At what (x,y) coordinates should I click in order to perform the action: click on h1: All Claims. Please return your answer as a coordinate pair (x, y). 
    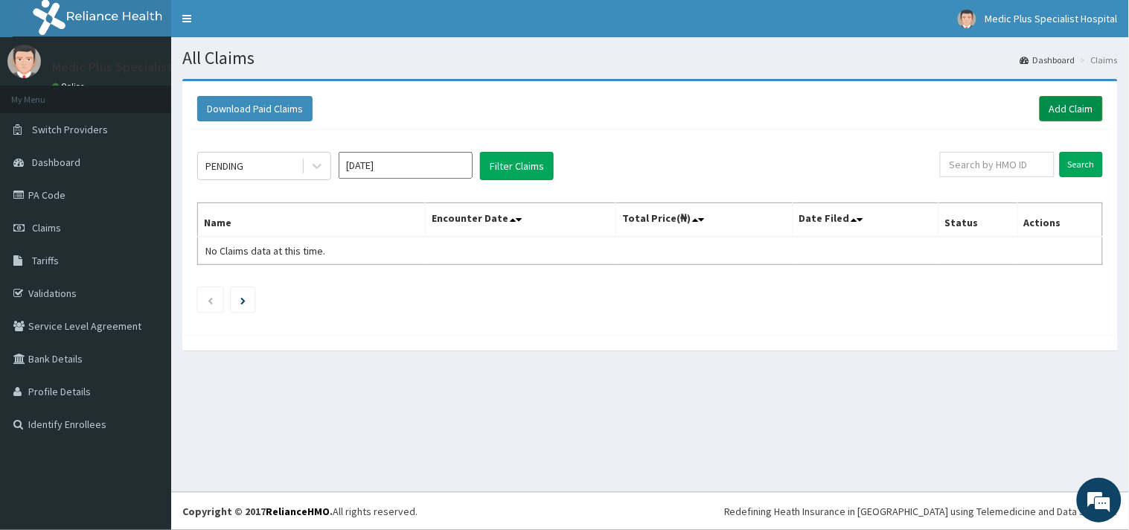
    Looking at the image, I should click on (650, 58).